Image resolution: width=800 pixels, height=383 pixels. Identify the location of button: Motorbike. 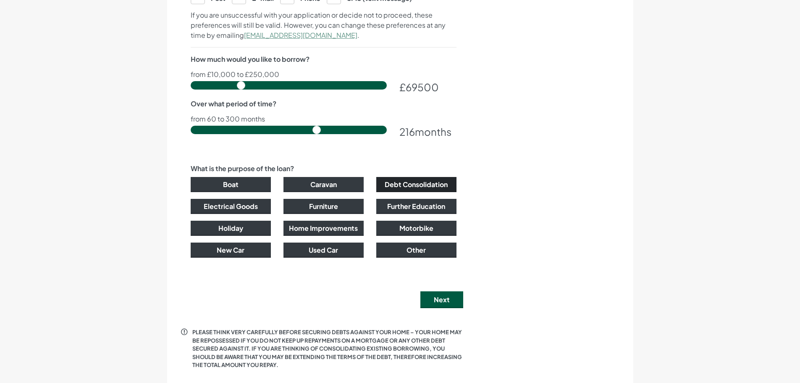
(416, 228).